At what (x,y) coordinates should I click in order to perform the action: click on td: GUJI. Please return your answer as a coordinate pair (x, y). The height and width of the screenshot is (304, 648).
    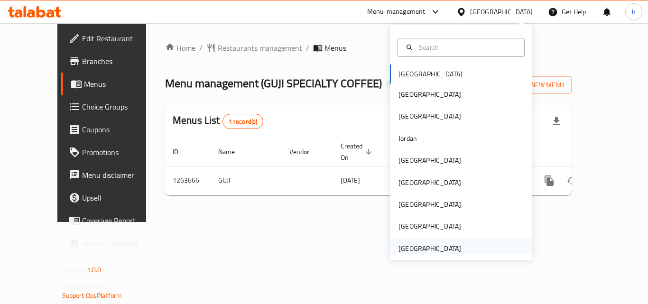
    Looking at the image, I should click on (246, 180).